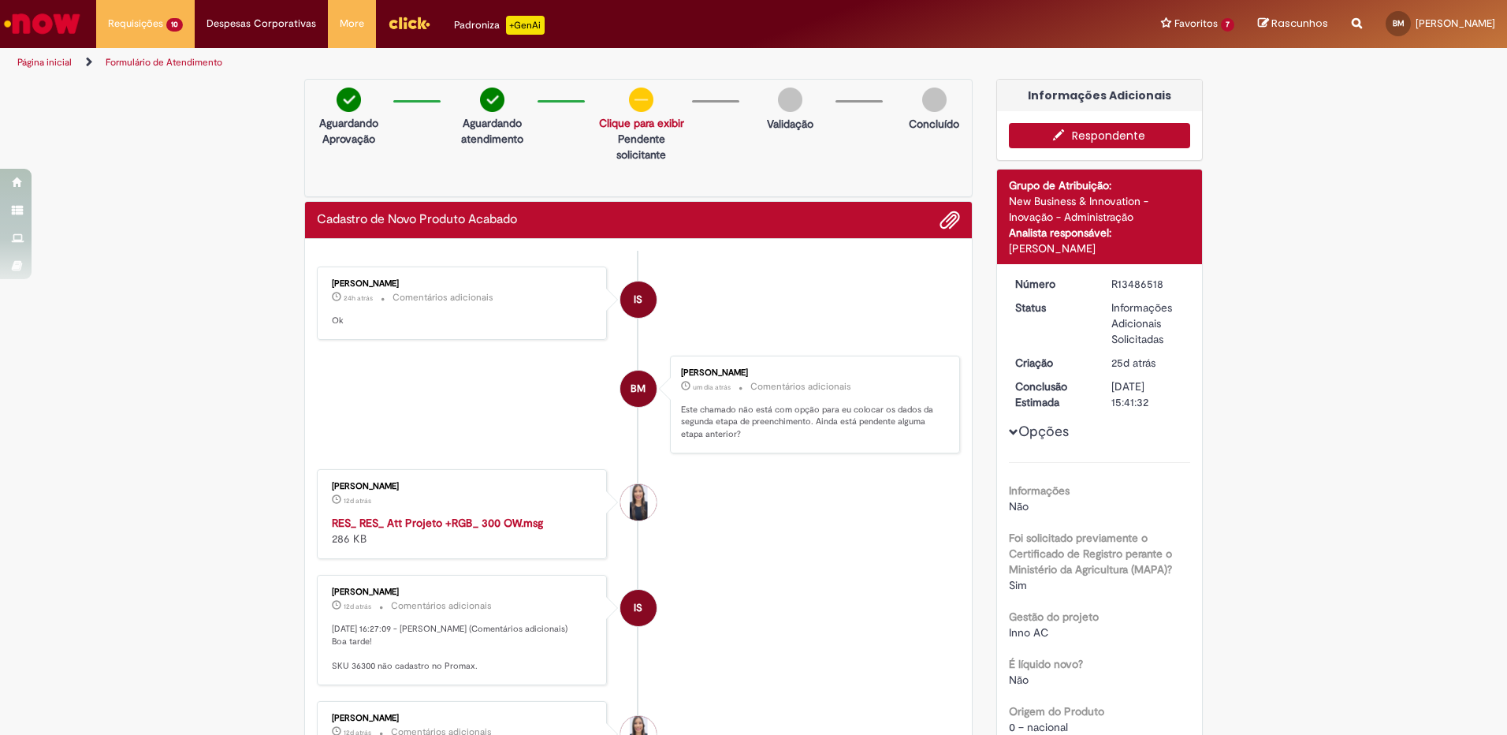  I want to click on div: Informações Adicionais, so click(1100, 95).